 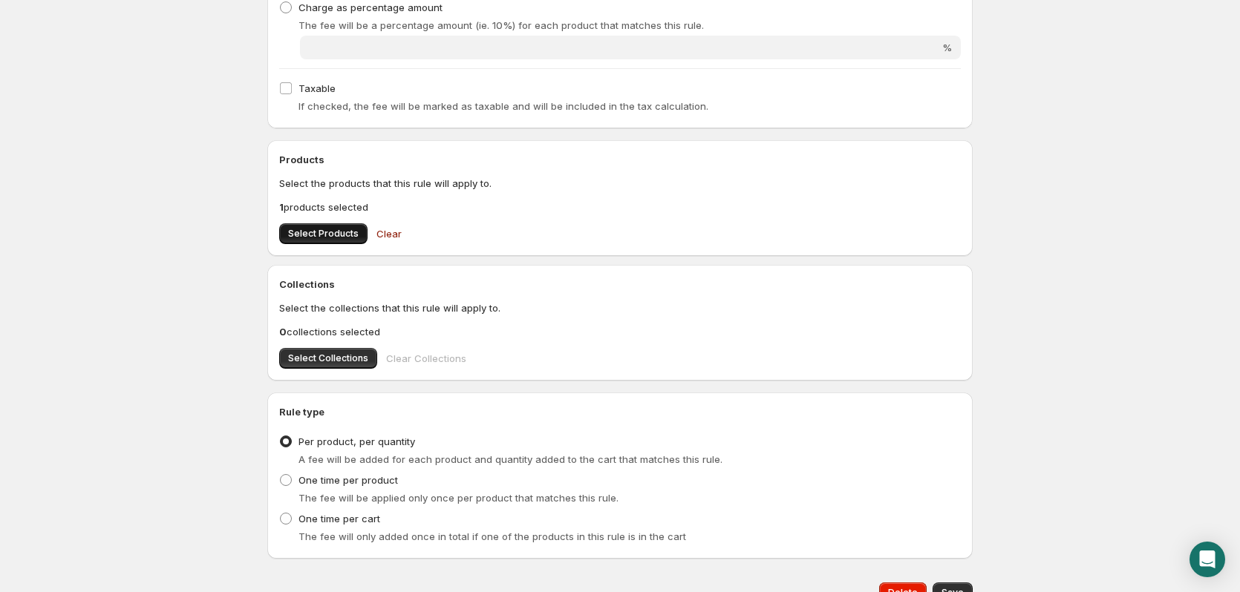 What do you see at coordinates (510, 459) in the screenshot?
I see `span: A fee will be added for each product and quantity added to the cart that matches this rule.` at bounding box center [510, 459].